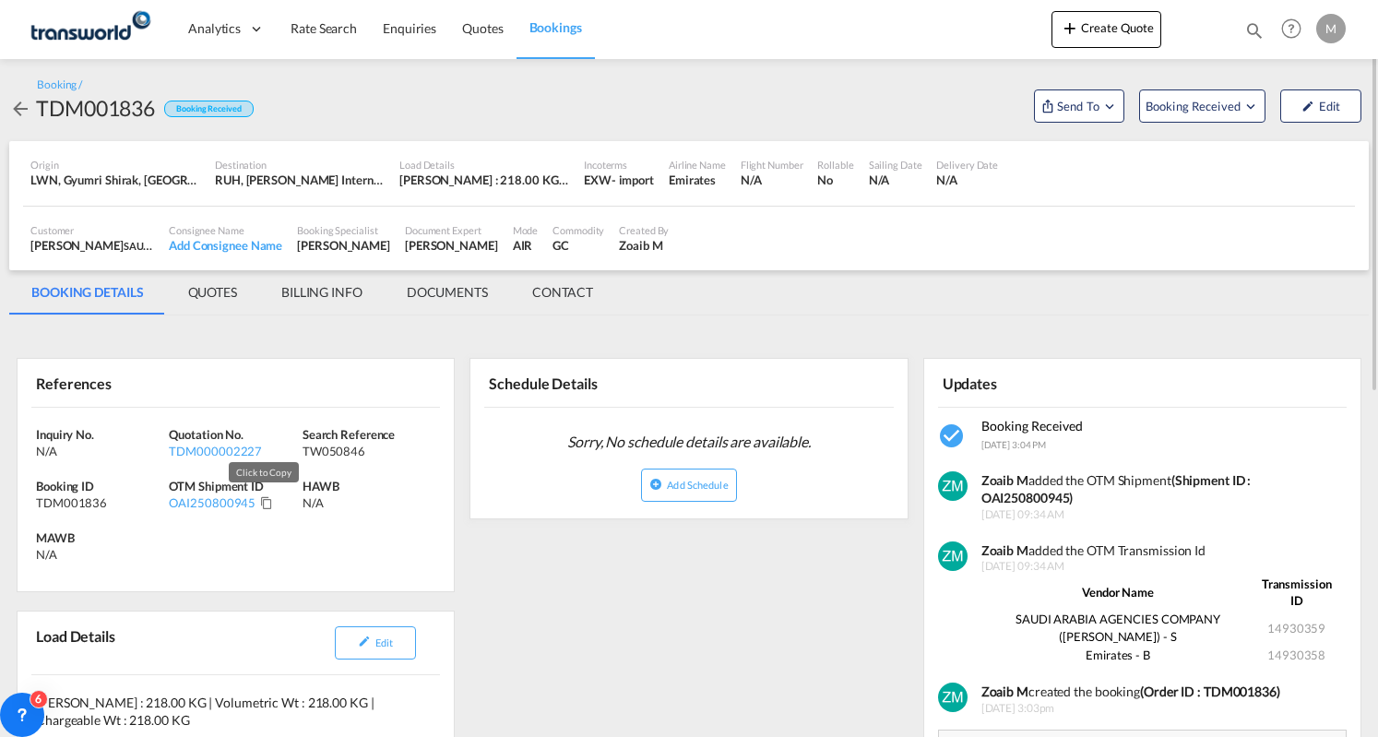 The height and width of the screenshot is (737, 1378). Describe the element at coordinates (1005, 691) in the screenshot. I see `b: Zoaib M` at that location.